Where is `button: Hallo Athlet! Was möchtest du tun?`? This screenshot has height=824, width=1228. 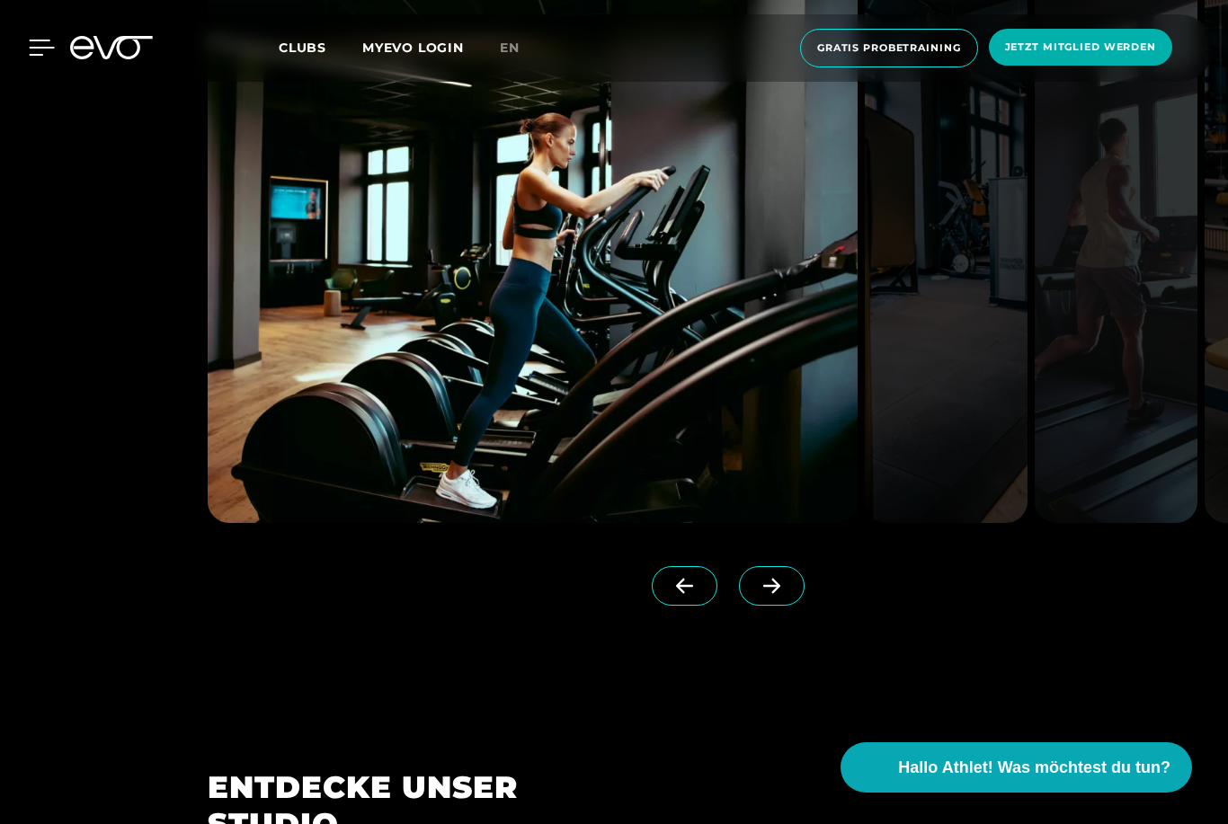
button: Hallo Athlet! Was möchtest du tun? is located at coordinates (1016, 768).